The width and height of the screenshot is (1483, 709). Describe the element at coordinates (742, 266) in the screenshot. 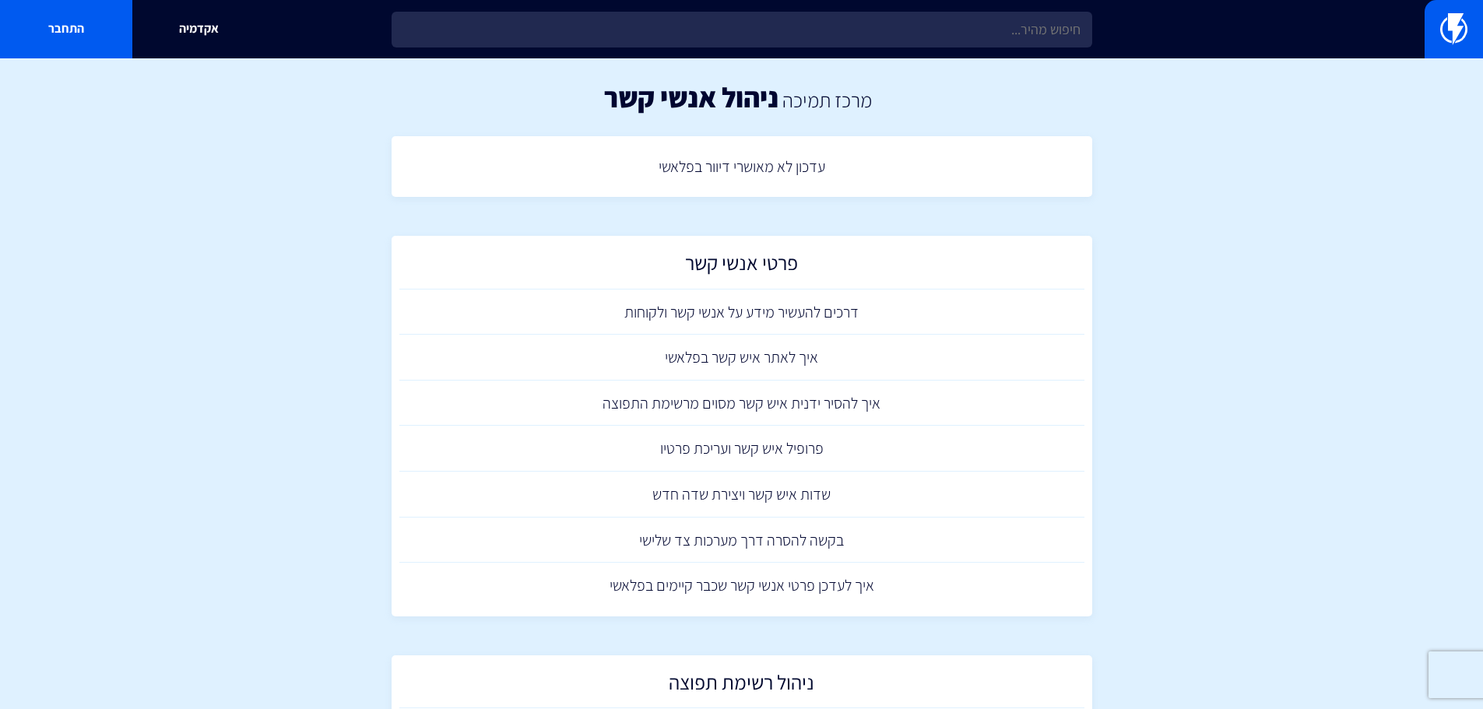

I see `h2: פרטי אנשי קשר` at that location.